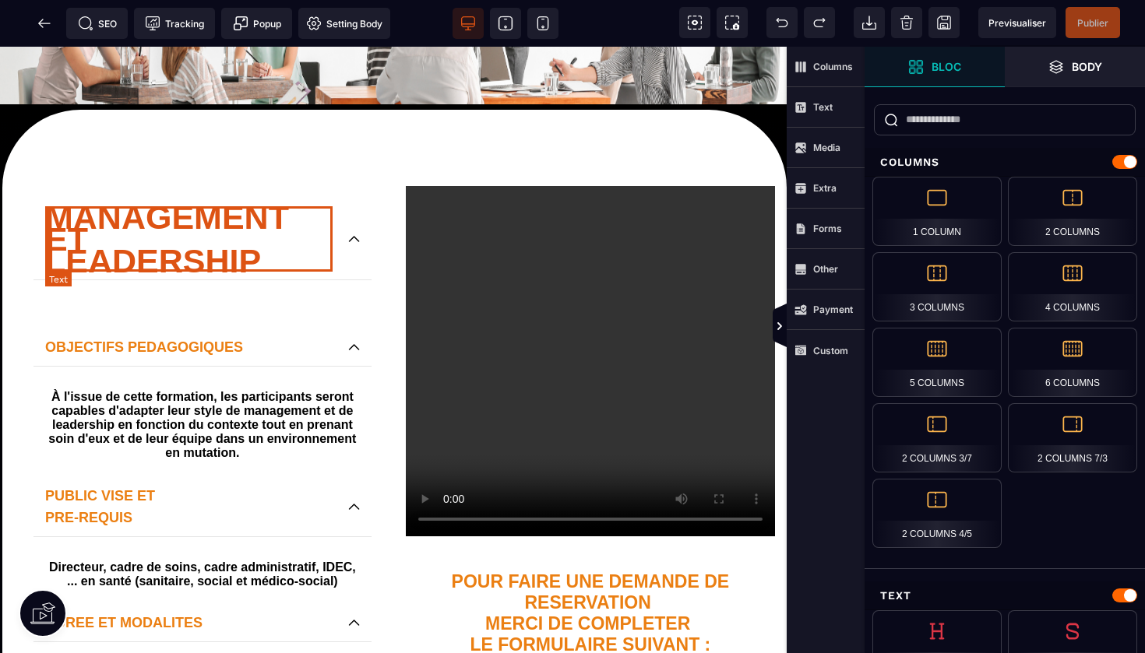 This screenshot has width=1145, height=653. Describe the element at coordinates (188, 192) in the screenshot. I see `p: MANAGEMENT ET LEADERSHIP` at that location.